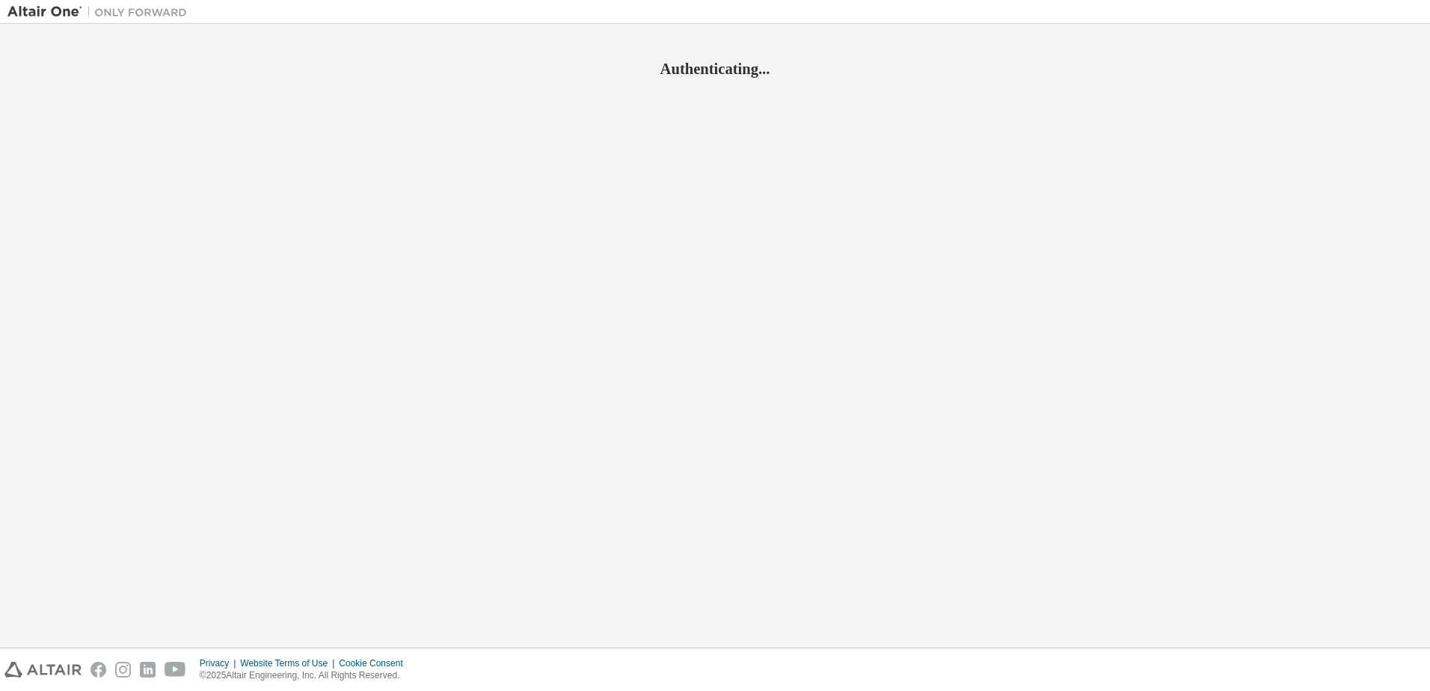 Image resolution: width=1430 pixels, height=691 pixels. I want to click on div: Cookie Consent, so click(375, 663).